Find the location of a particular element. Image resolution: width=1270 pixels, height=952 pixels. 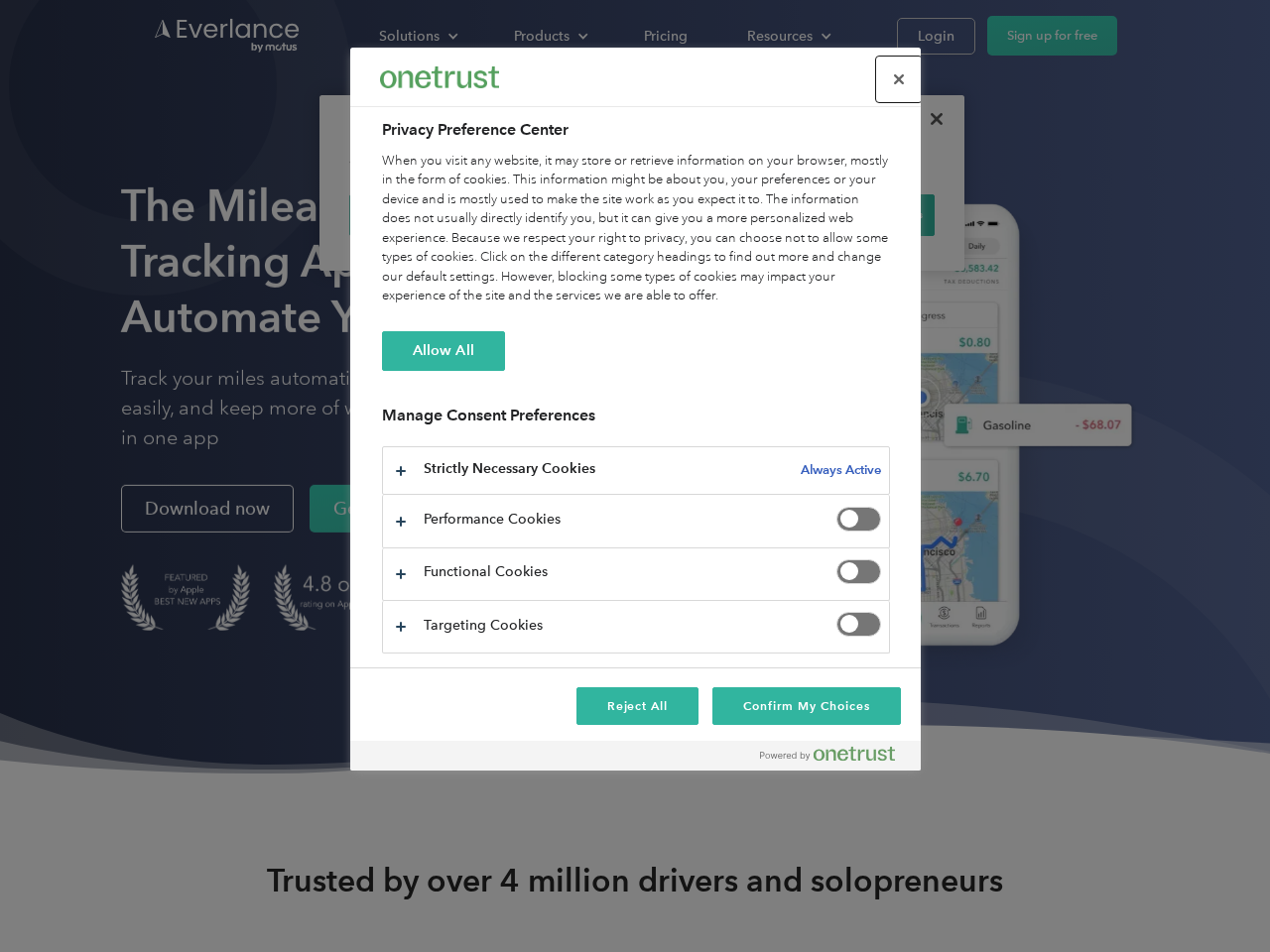

div: Everlance is located at coordinates (440, 77).